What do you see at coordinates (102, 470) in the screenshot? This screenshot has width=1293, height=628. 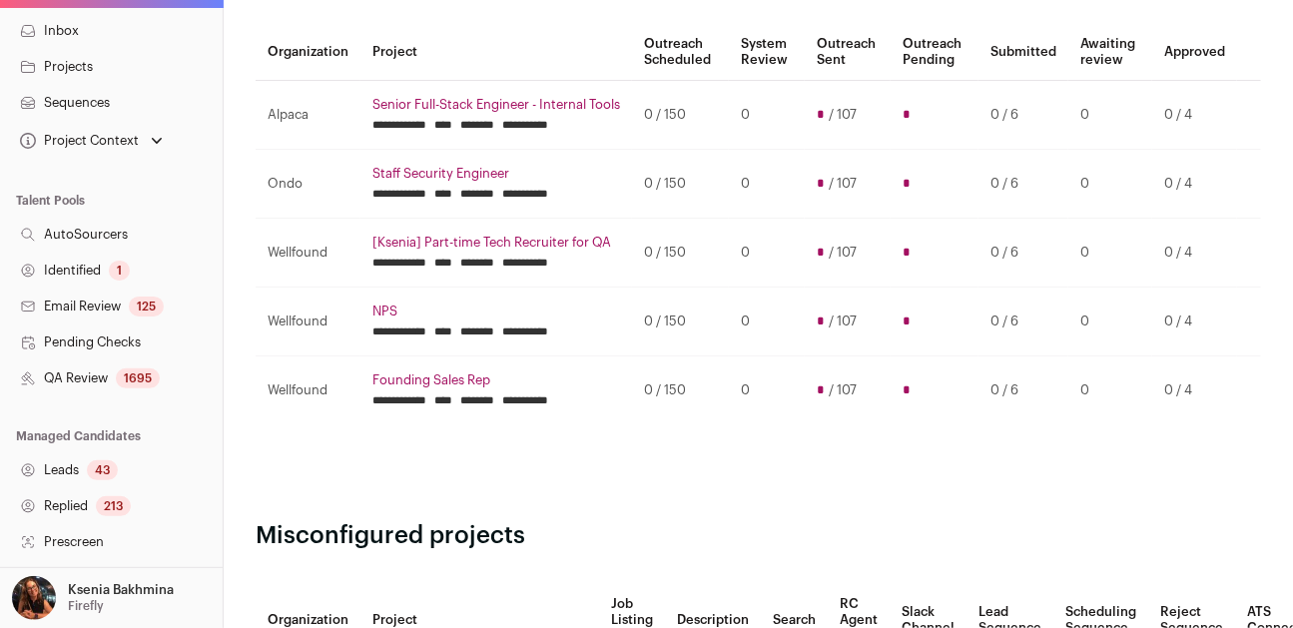 I see `div: 43` at bounding box center [102, 470].